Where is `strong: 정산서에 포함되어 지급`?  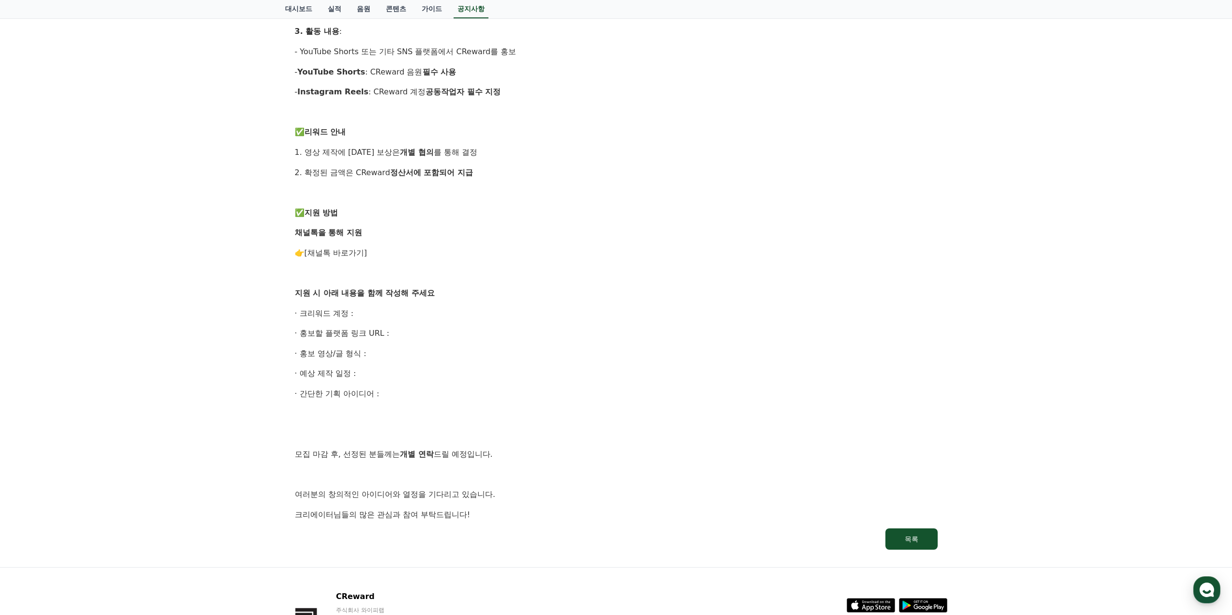
strong: 정산서에 포함되어 지급 is located at coordinates (431, 172).